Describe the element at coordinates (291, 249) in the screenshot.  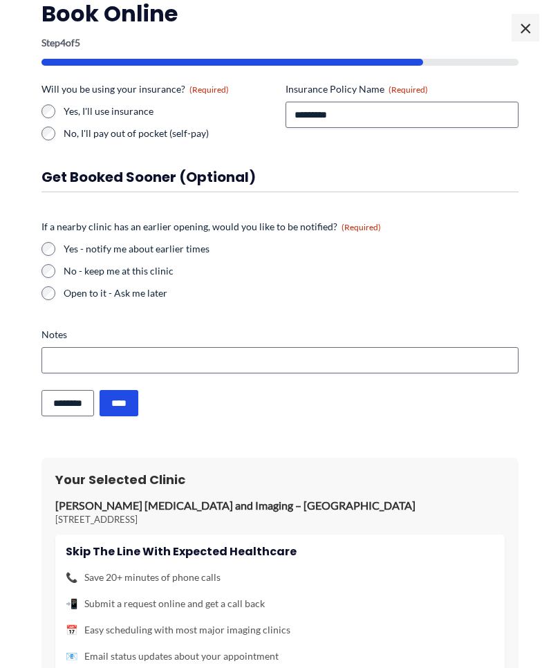
I see `label: Yes - notify me about earlier times` at that location.